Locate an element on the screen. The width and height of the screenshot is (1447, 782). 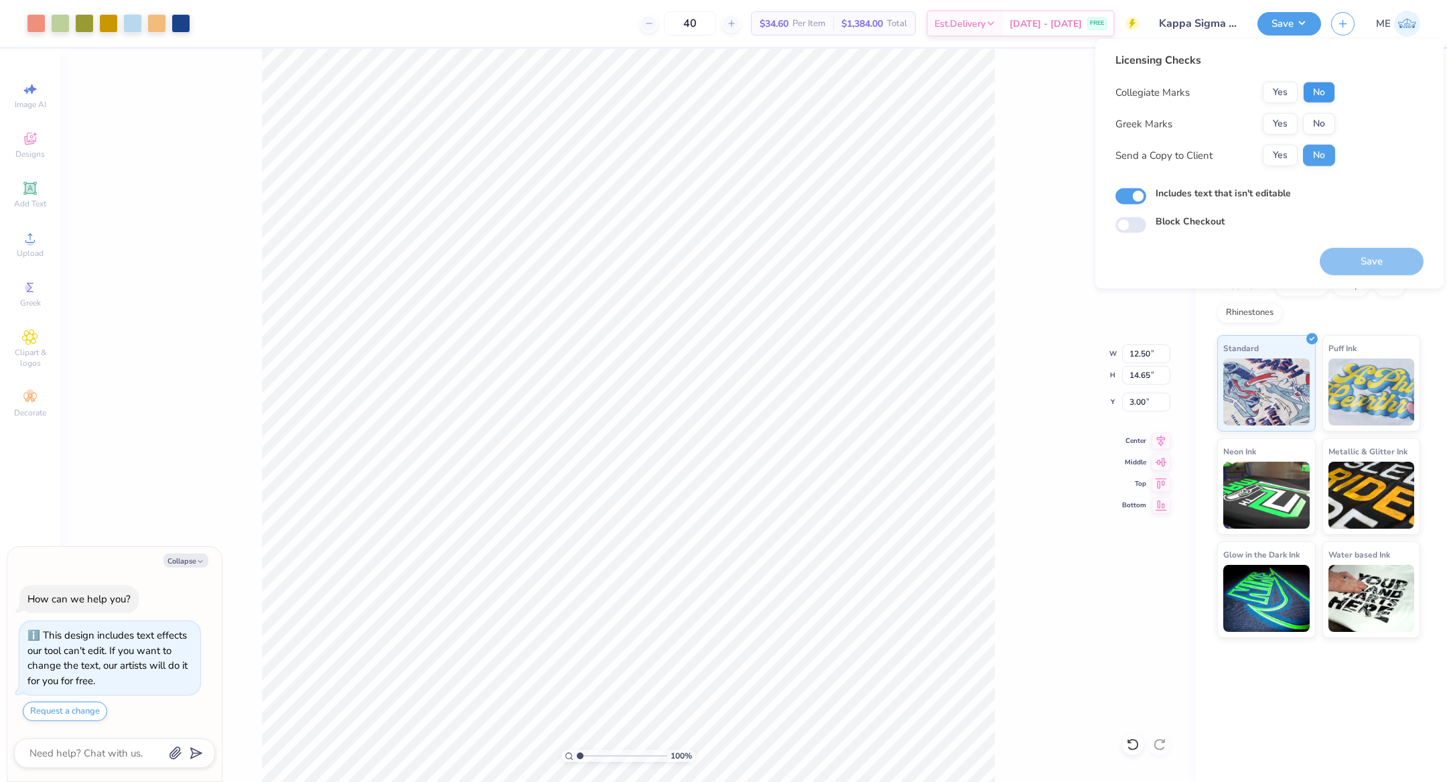
span: $34.60 is located at coordinates (774, 23).